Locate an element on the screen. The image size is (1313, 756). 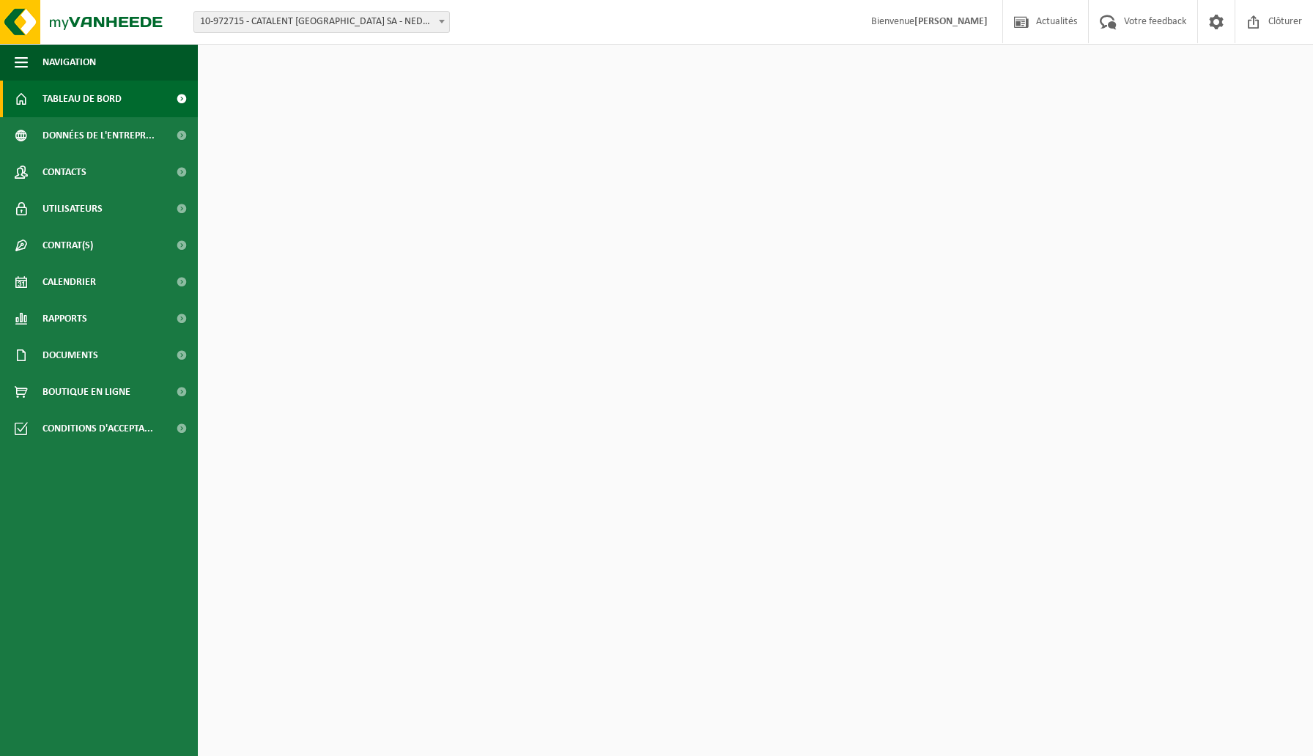
span: Navigation is located at coordinates (69, 62).